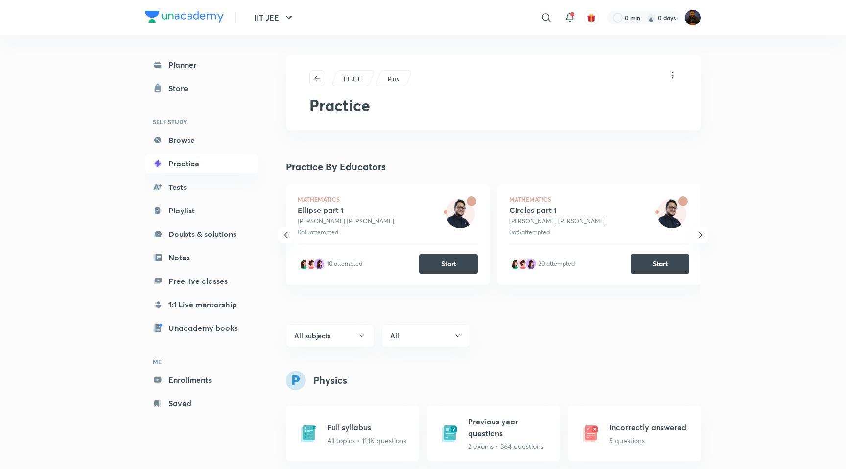 The height and width of the screenshot is (469, 846). I want to click on h5: Previous year questions, so click(511, 427).